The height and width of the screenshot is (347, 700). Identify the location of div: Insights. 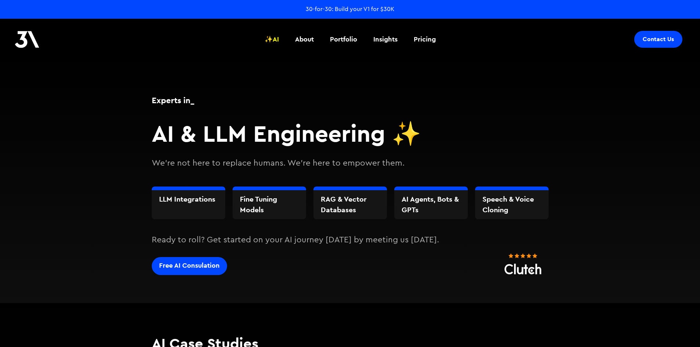
(385, 39).